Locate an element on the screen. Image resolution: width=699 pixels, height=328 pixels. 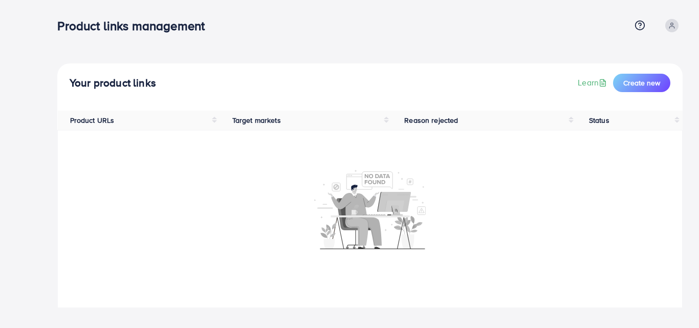
span: Create new is located at coordinates (641, 83).